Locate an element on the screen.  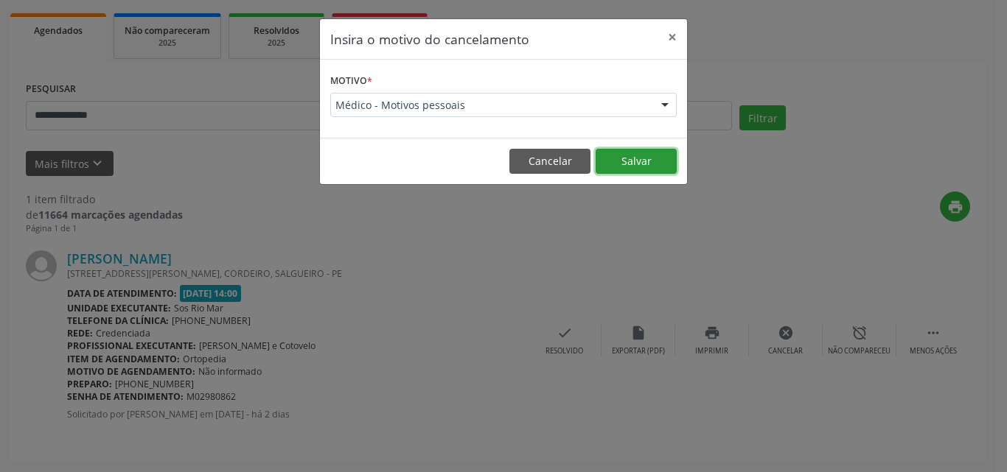
h5: Insira o motivo do cancelamento is located at coordinates (430, 39).